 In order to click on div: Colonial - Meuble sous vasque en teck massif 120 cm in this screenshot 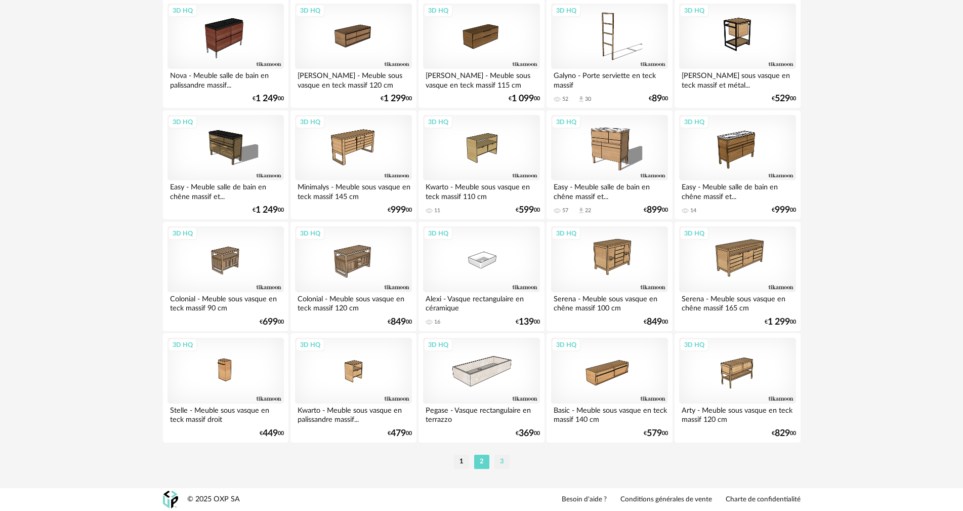, I will do `click(353, 302)`.